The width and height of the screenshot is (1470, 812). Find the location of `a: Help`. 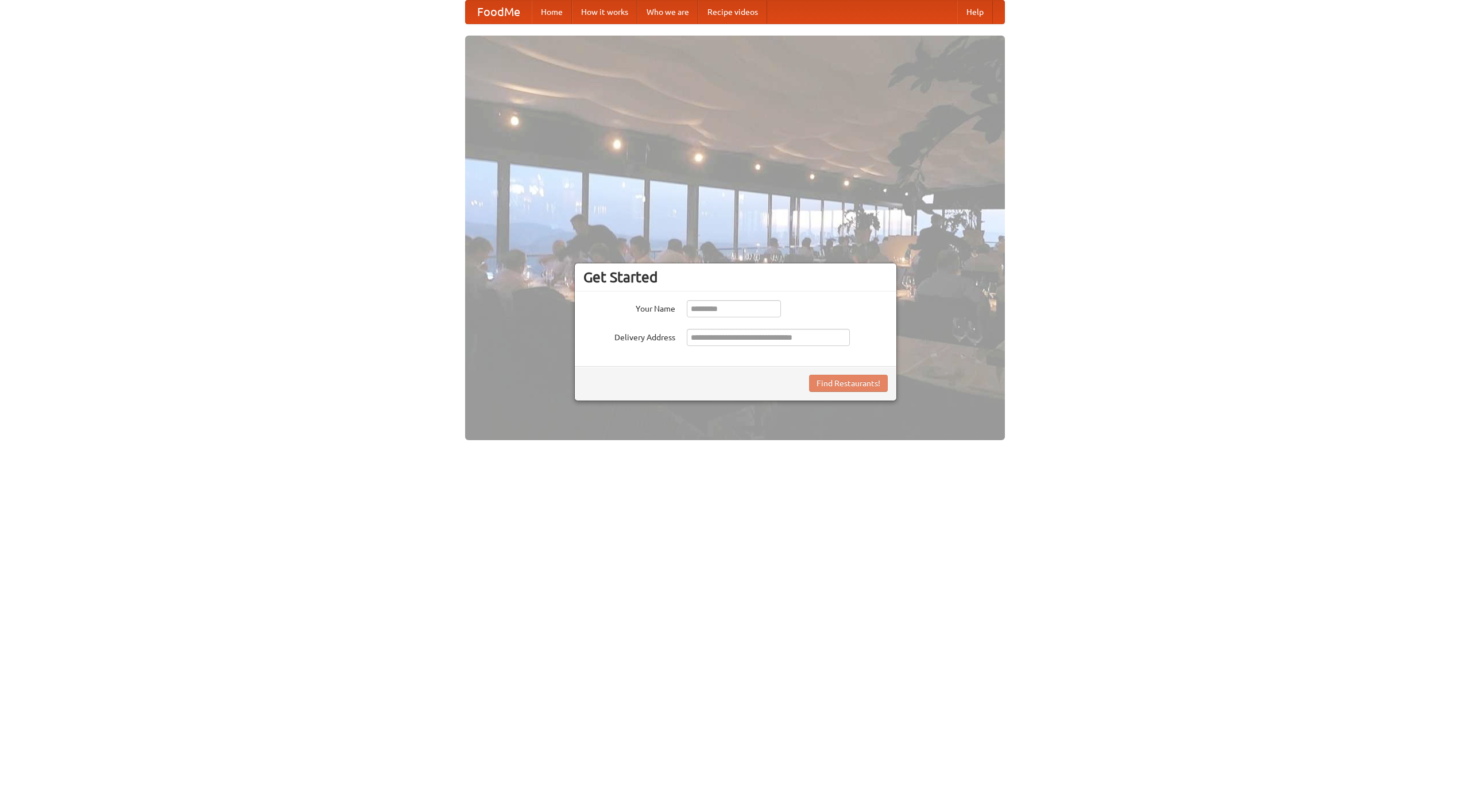

a: Help is located at coordinates (975, 12).